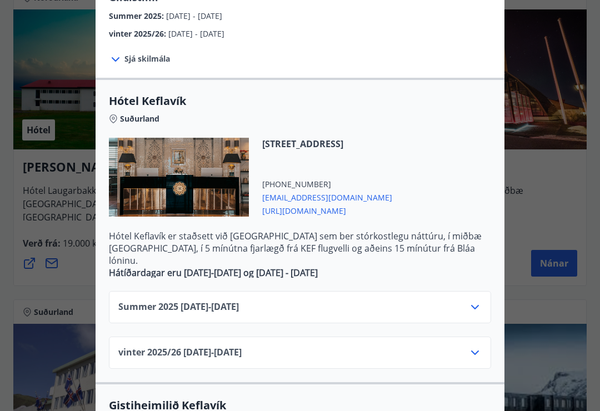 The height and width of the screenshot is (411, 600). What do you see at coordinates (147, 59) in the screenshot?
I see `span: Sjá skilmála` at bounding box center [147, 59].